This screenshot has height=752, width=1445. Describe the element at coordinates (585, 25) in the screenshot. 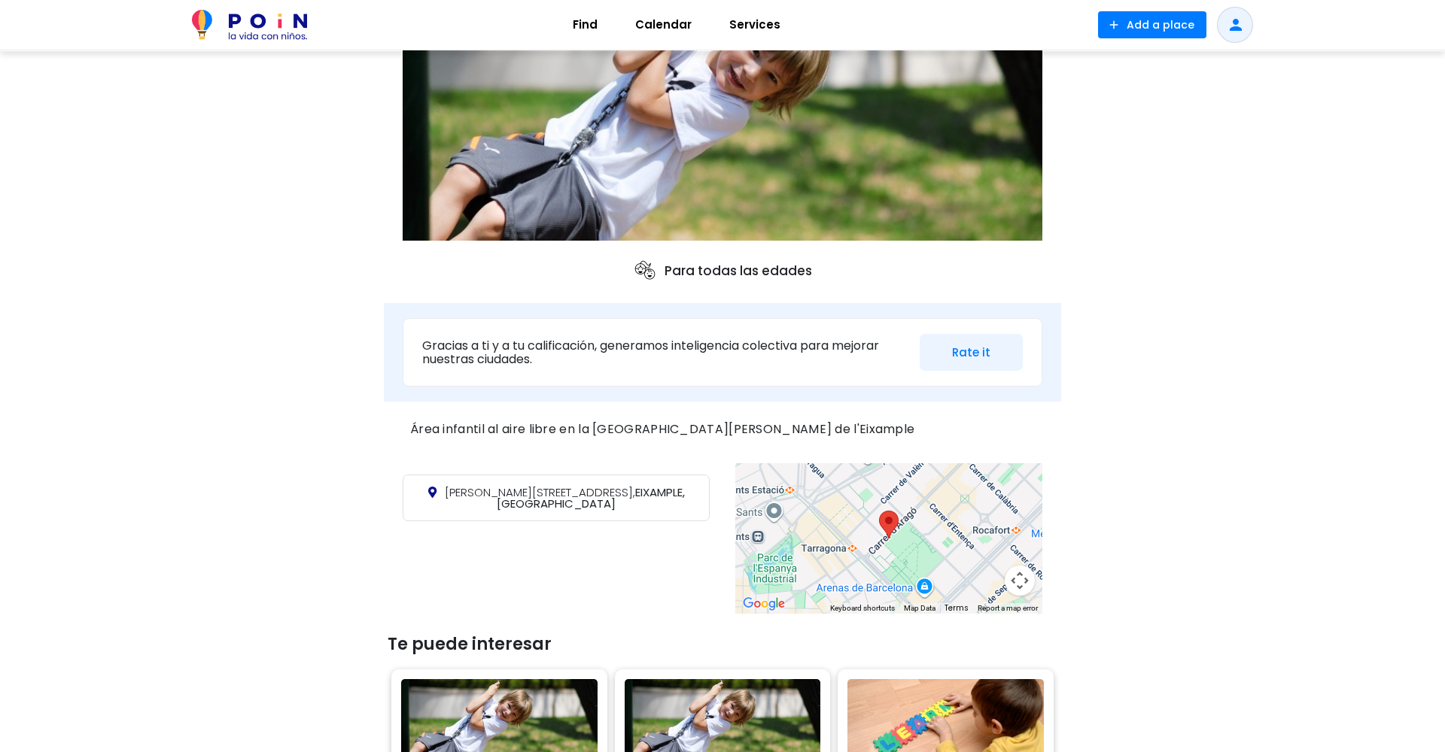

I see `span: Find` at that location.